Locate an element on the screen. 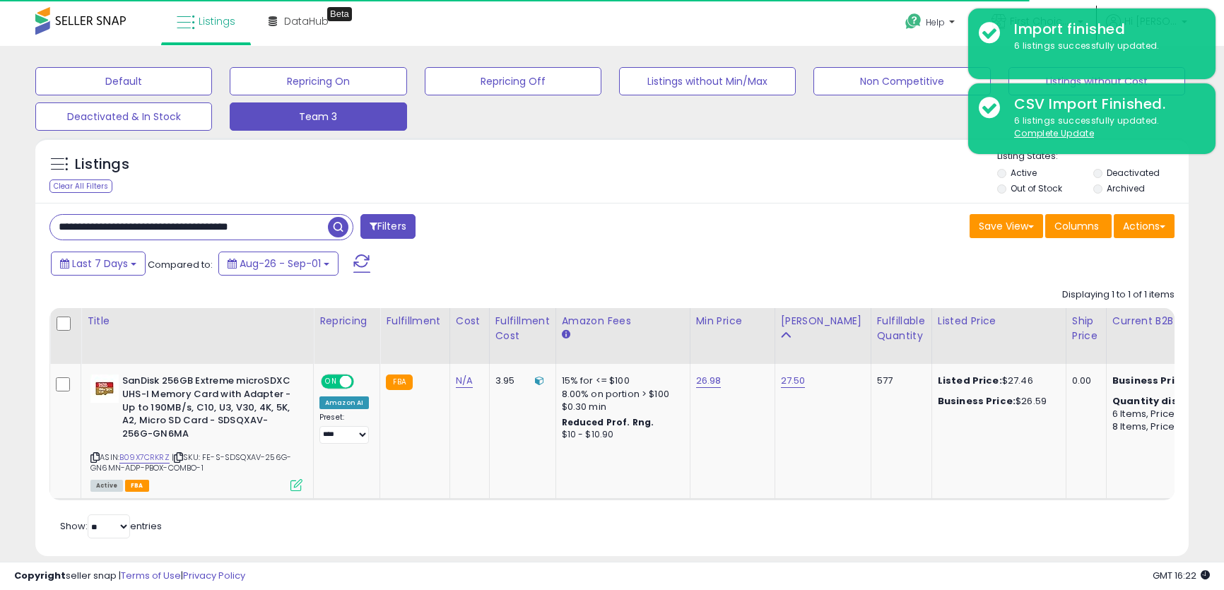 The width and height of the screenshot is (1224, 590). div: Tooltip anchor is located at coordinates (339, 14).